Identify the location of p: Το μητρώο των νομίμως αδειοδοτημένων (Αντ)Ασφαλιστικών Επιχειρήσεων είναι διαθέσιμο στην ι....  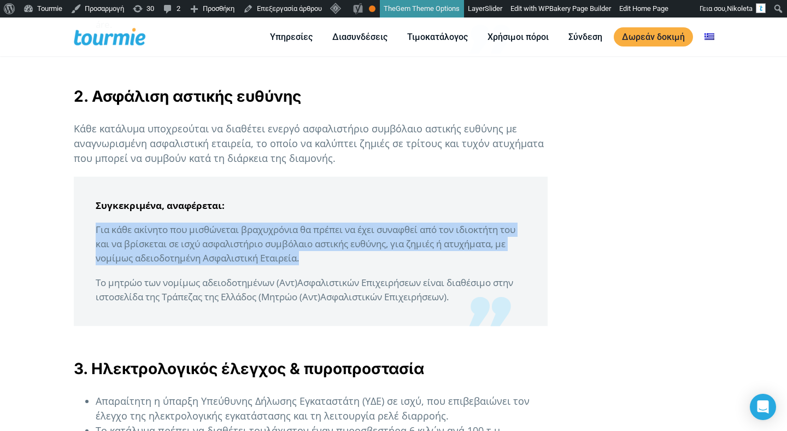
(311, 290).